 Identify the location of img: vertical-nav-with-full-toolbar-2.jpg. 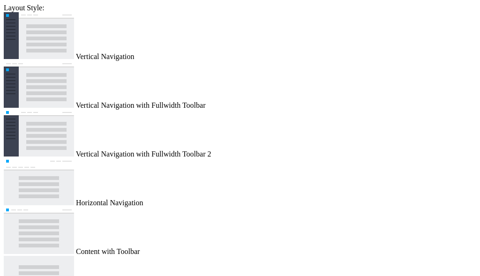
(39, 133).